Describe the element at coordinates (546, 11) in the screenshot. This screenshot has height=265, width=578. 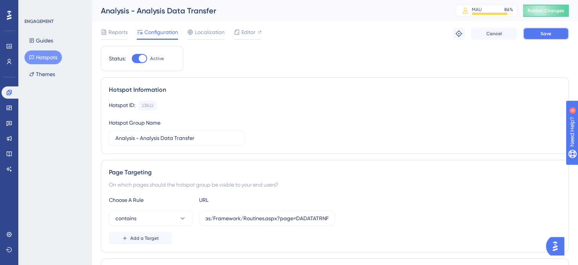
I see `button: Publish Changes` at that location.